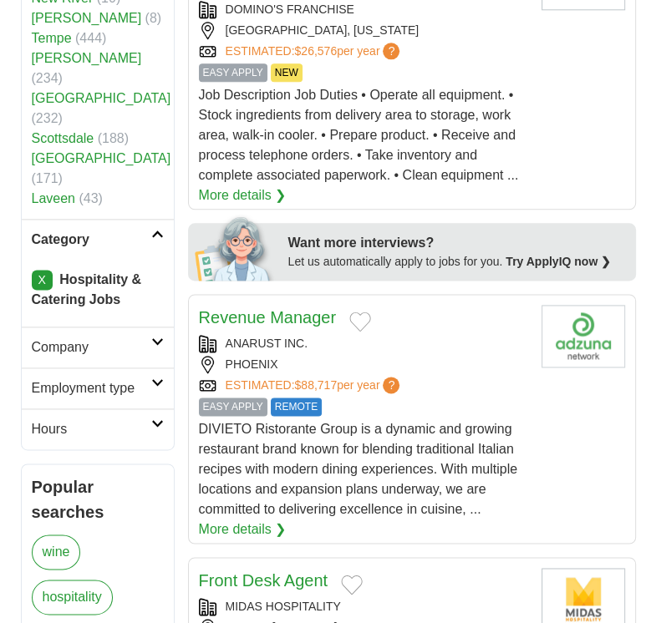 The height and width of the screenshot is (623, 656). What do you see at coordinates (42, 280) in the screenshot?
I see `a: X` at bounding box center [42, 280].